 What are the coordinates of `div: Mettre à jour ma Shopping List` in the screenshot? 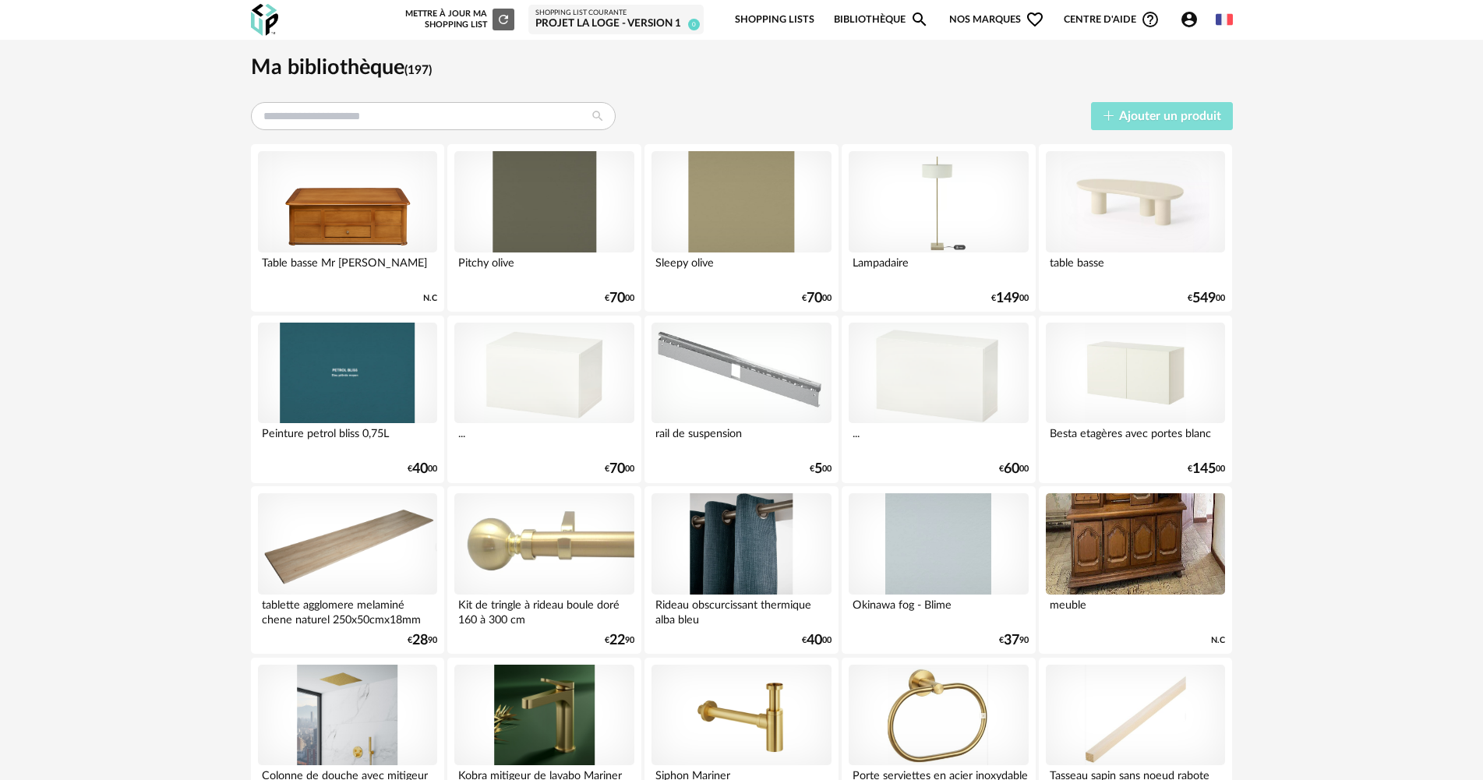 It's located at (458, 19).